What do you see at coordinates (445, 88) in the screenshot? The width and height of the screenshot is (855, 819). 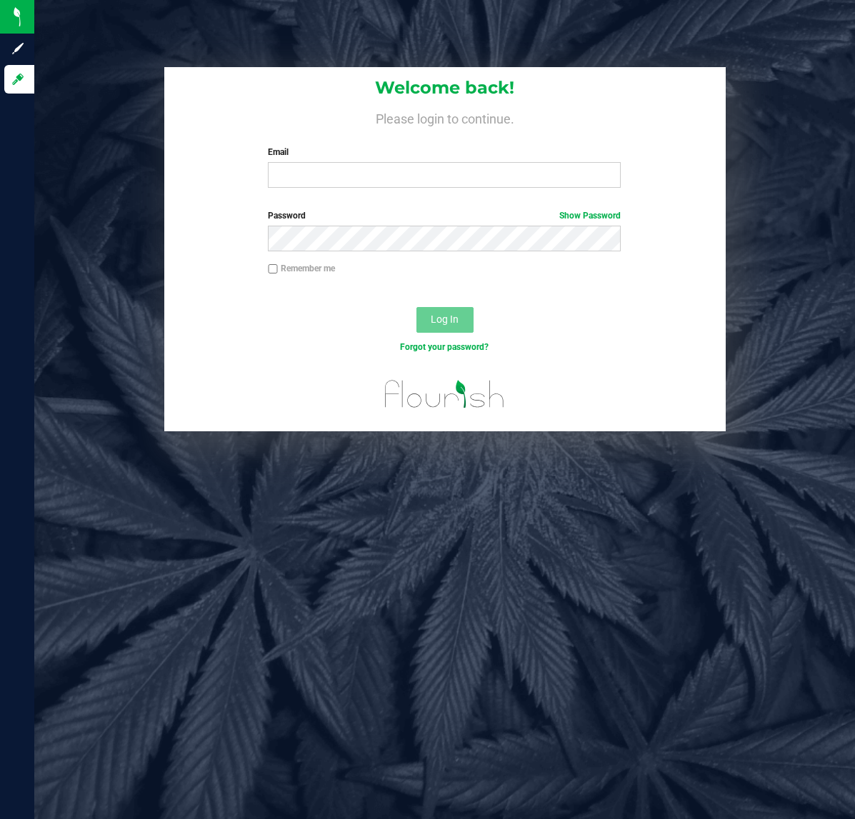 I see `h1: Welcome back!` at bounding box center [445, 88].